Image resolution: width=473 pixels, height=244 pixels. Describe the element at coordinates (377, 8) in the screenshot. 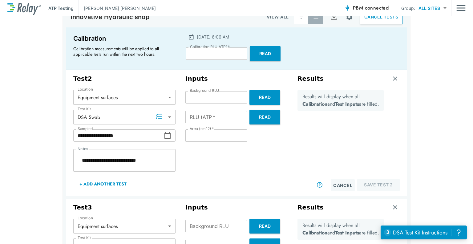

I see `span: connected` at that location.